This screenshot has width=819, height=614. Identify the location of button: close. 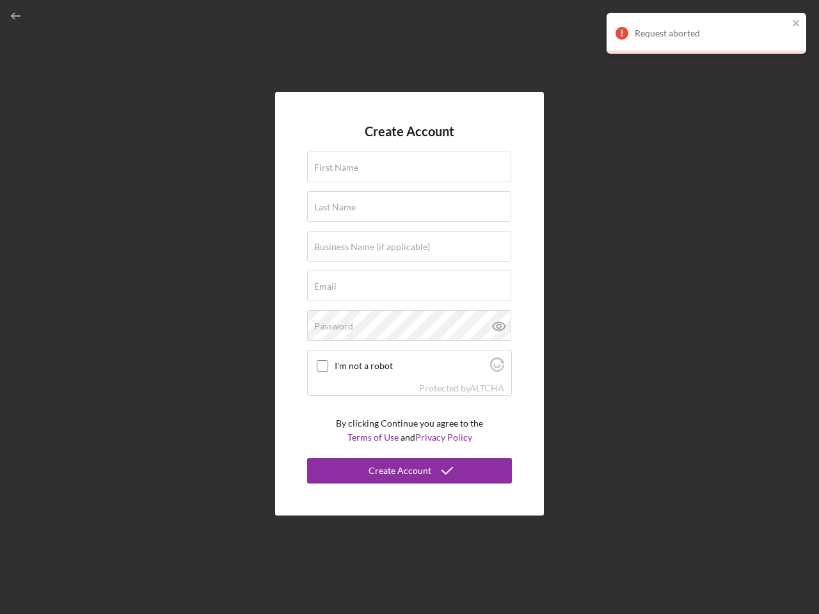
(797, 24).